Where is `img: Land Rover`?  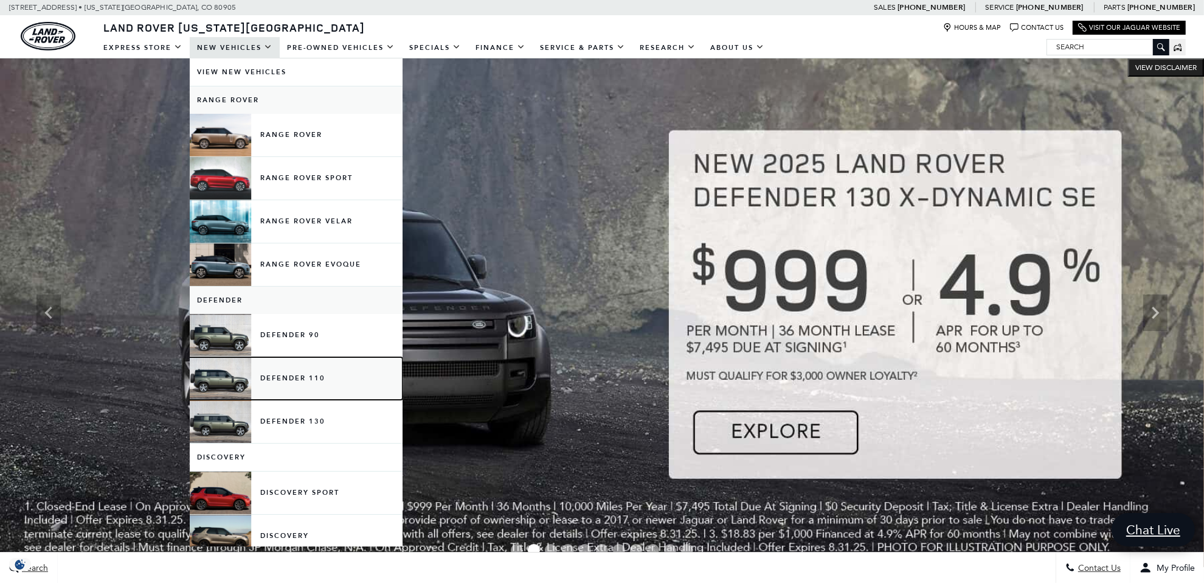 img: Land Rover is located at coordinates (48, 36).